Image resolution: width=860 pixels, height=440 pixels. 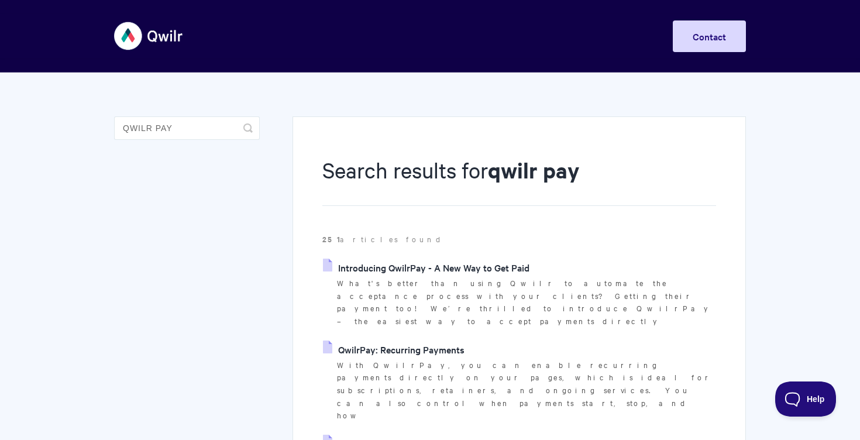 I want to click on a: Introducing QwilrPay - A New Way to Get Paid, so click(x=426, y=267).